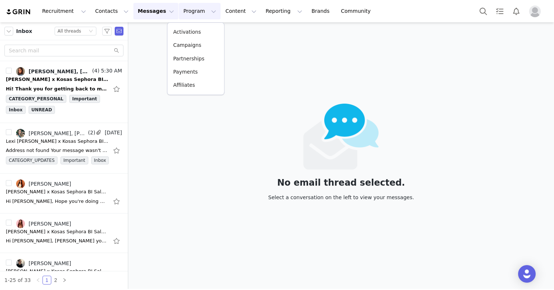  What do you see at coordinates (185, 72) in the screenshot?
I see `p: Payments` at bounding box center [185, 72].